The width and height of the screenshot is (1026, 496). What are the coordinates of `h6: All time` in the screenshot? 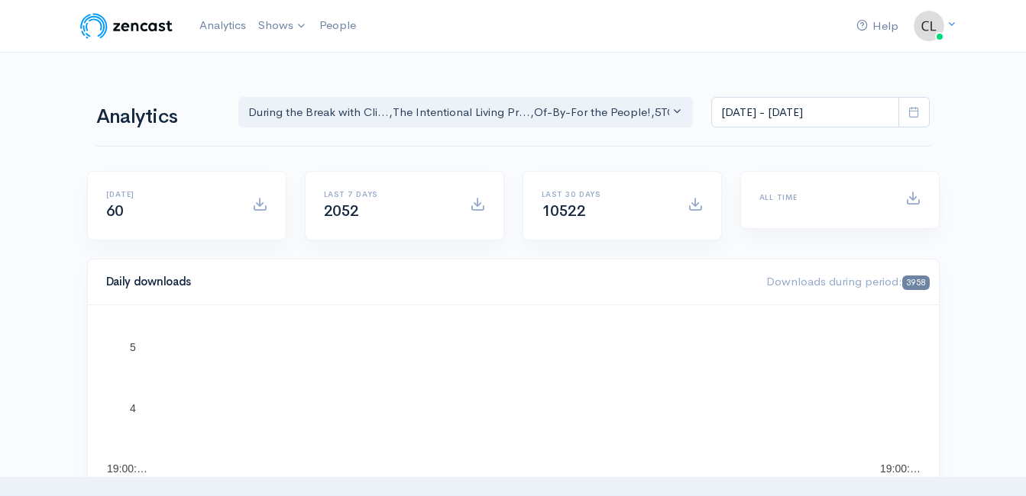 It's located at (822, 197).